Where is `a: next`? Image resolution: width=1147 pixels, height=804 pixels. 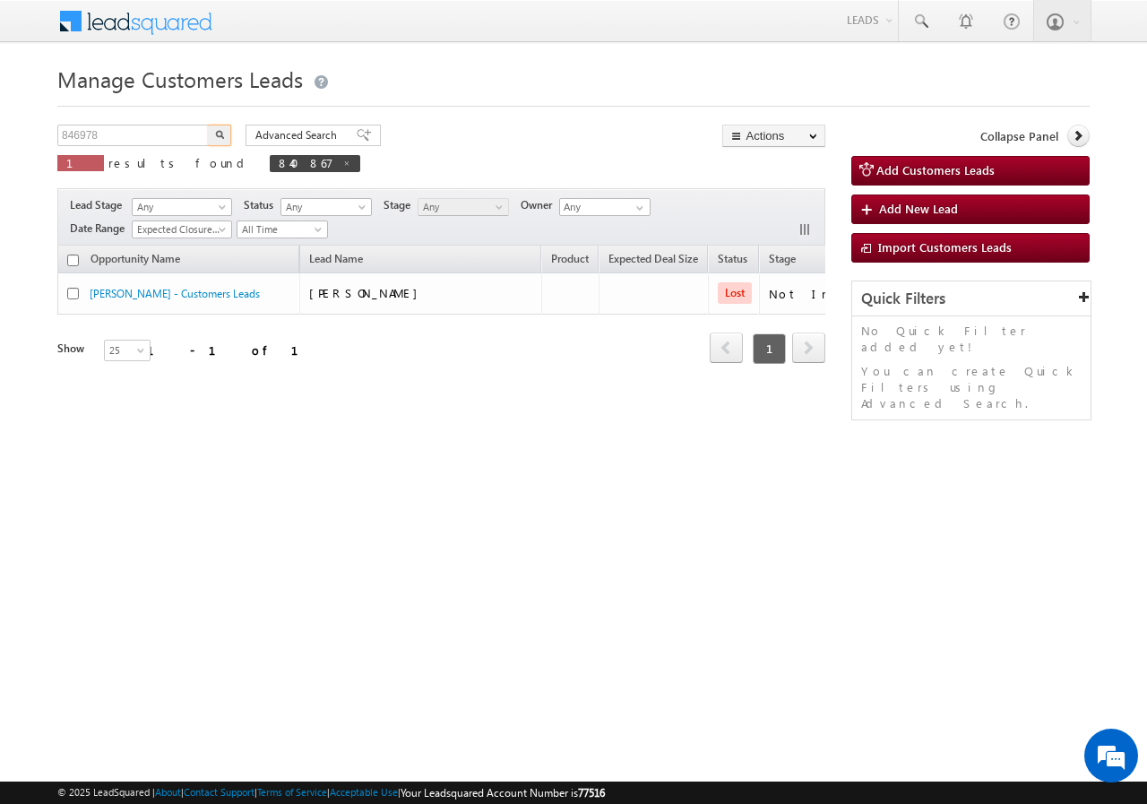 a: next is located at coordinates (809, 349).